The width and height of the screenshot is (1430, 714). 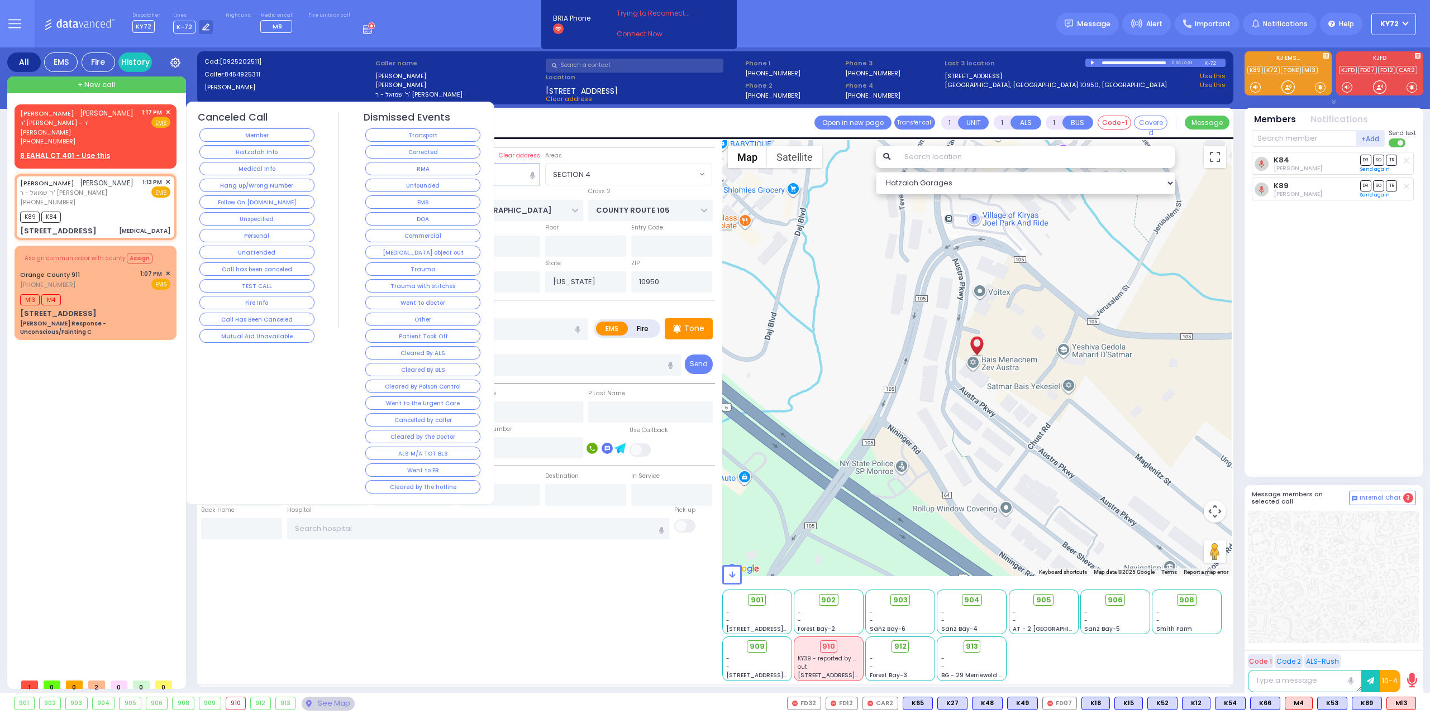 I want to click on span: Alert, so click(x=1154, y=24).